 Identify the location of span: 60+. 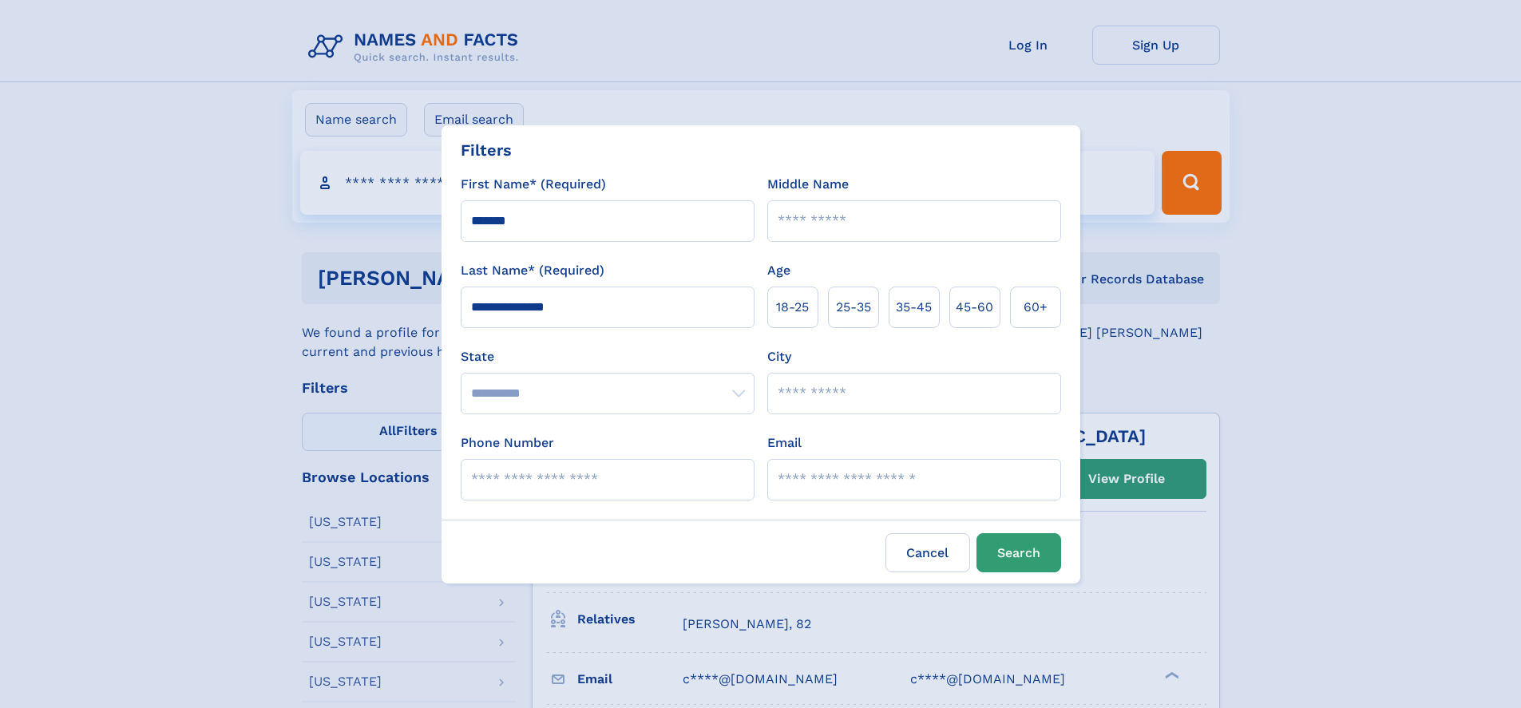
(1035, 307).